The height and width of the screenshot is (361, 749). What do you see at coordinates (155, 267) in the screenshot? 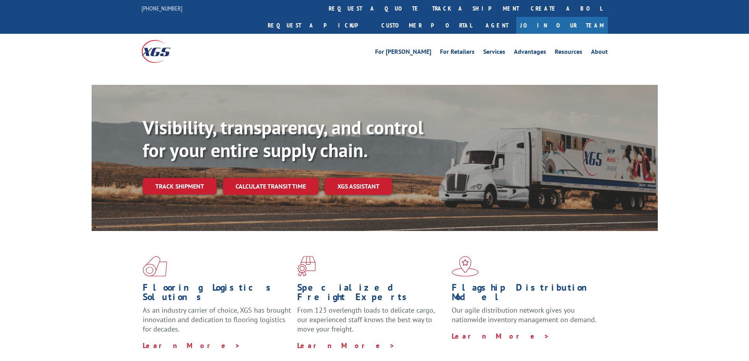
I see `img: xgs-icon-total-supply-chain-intelligence-red` at bounding box center [155, 267].